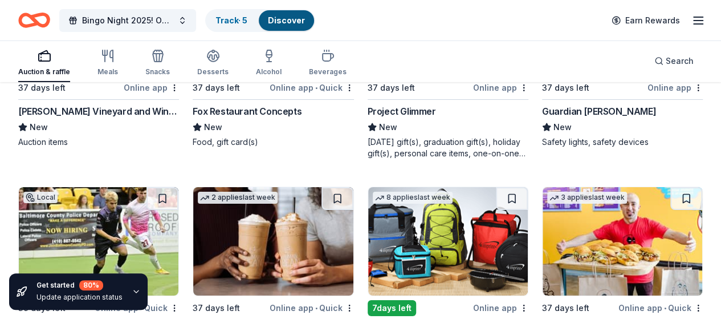 The image size is (721, 319). What do you see at coordinates (328, 63) in the screenshot?
I see `button: Beverages` at bounding box center [328, 63].